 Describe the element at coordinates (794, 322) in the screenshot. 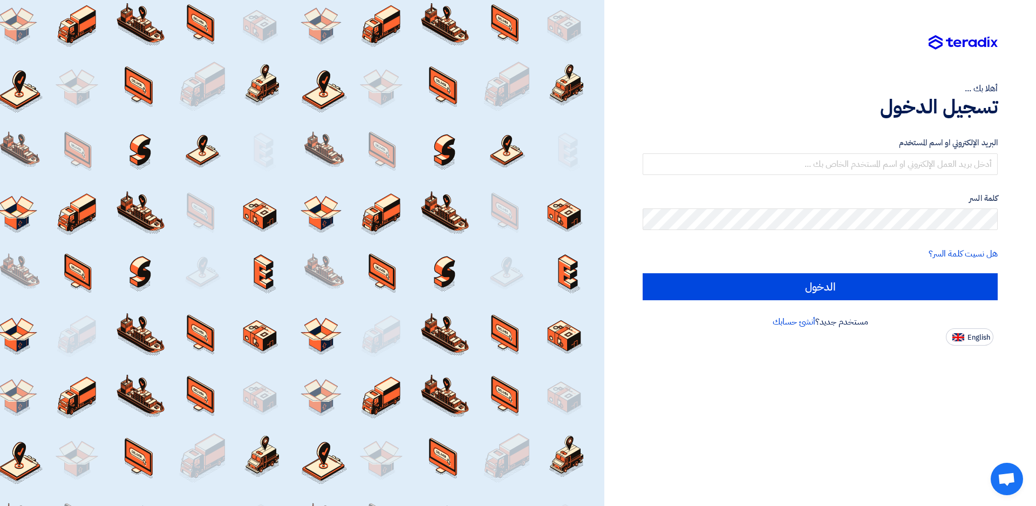

I see `a: أنشئ حسابك` at that location.